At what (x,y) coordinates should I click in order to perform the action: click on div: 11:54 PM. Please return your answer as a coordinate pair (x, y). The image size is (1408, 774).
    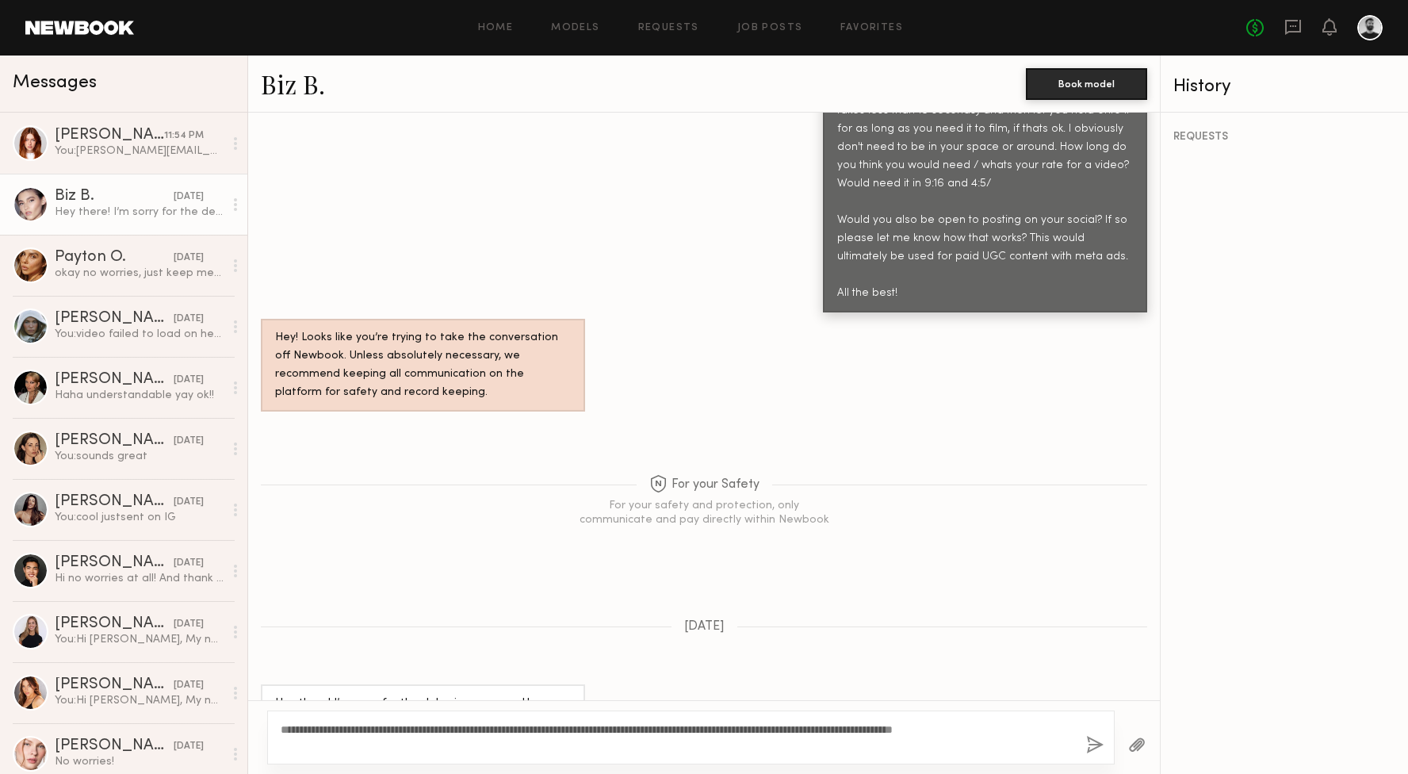
    Looking at the image, I should click on (184, 136).